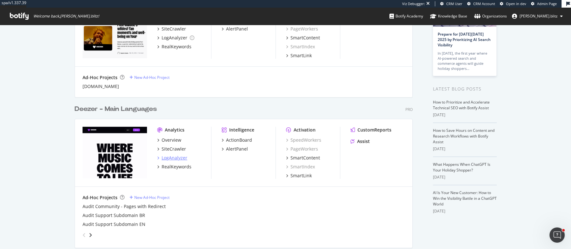  Describe the element at coordinates (364, 141) in the screenshot. I see `div: Assist` at that location.